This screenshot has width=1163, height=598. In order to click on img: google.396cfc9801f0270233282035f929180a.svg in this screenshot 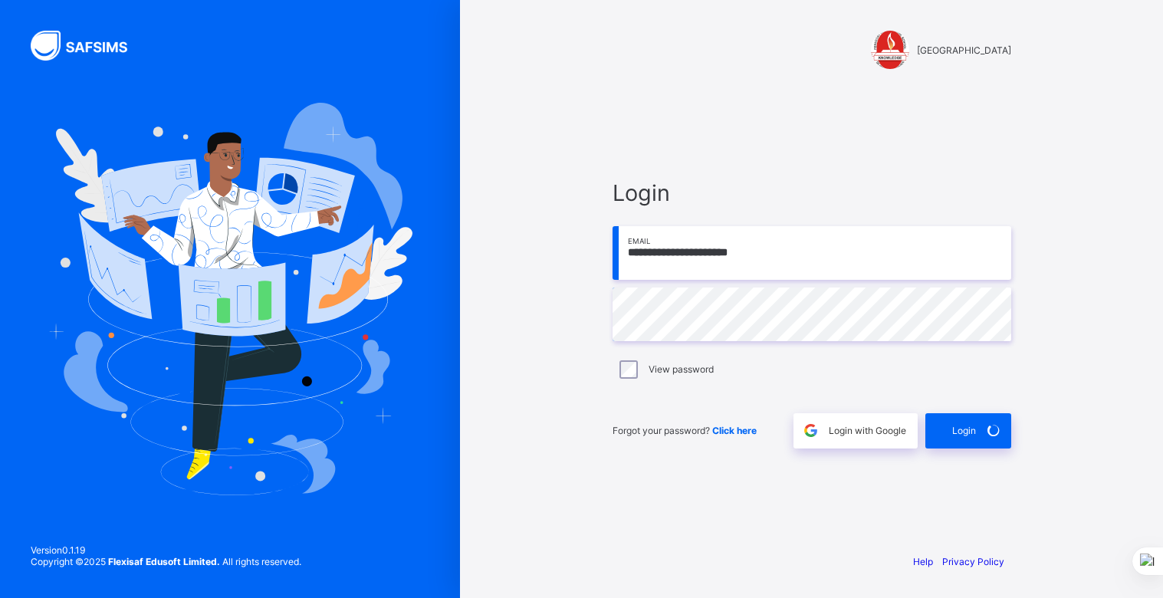, I will do `click(810, 430)`.